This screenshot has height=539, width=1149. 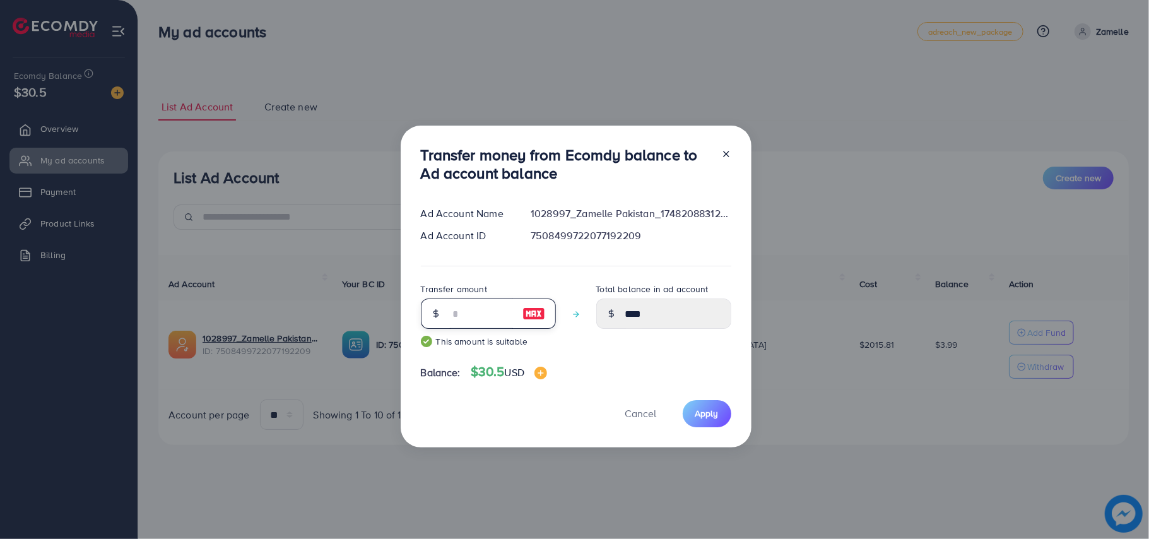 I want to click on img: guide, so click(x=427, y=341).